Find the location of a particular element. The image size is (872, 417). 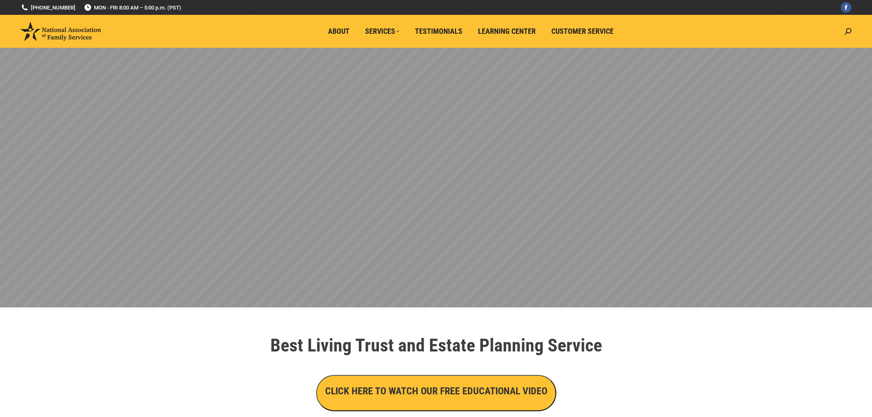

a: Learning Center is located at coordinates (507, 31).